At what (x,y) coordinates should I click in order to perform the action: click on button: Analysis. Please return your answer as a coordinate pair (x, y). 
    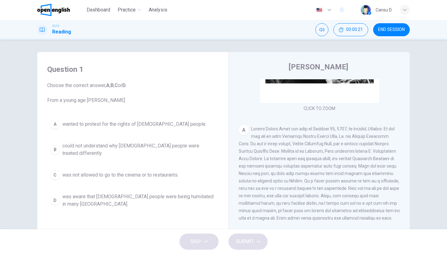
    Looking at the image, I should click on (158, 10).